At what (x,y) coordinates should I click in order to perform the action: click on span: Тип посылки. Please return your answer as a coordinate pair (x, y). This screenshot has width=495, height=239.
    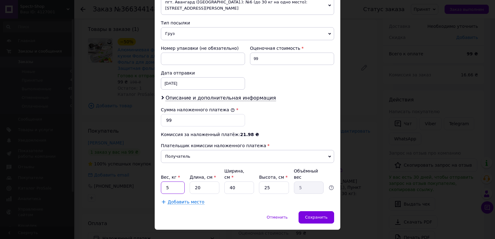
    Looking at the image, I should click on (176, 23).